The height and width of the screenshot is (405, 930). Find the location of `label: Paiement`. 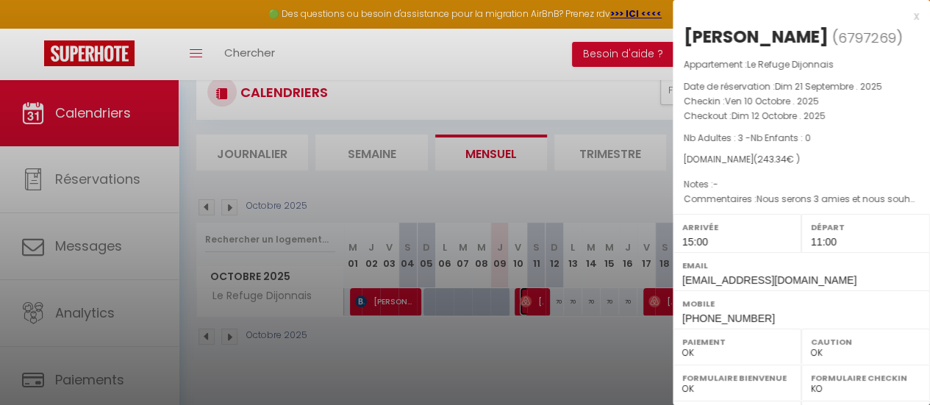

label: Paiement is located at coordinates (736, 342).